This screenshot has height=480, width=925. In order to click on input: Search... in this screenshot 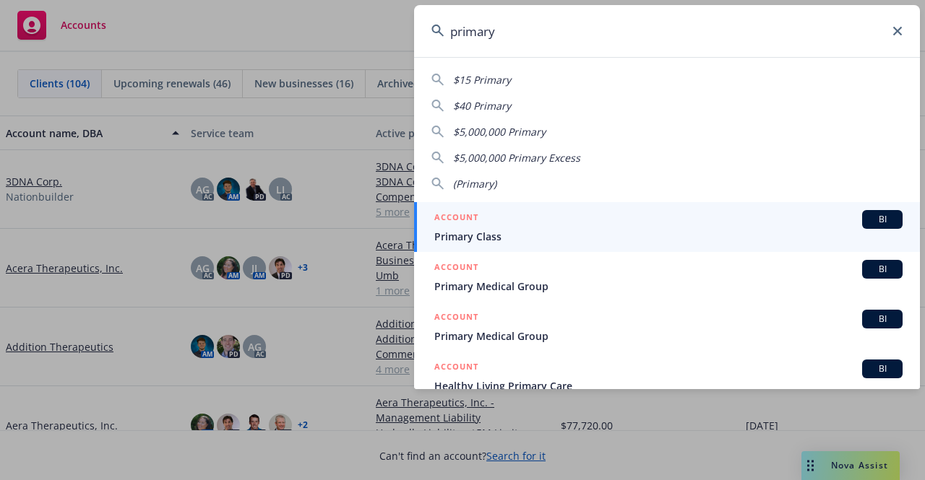, I will do `click(667, 31)`.